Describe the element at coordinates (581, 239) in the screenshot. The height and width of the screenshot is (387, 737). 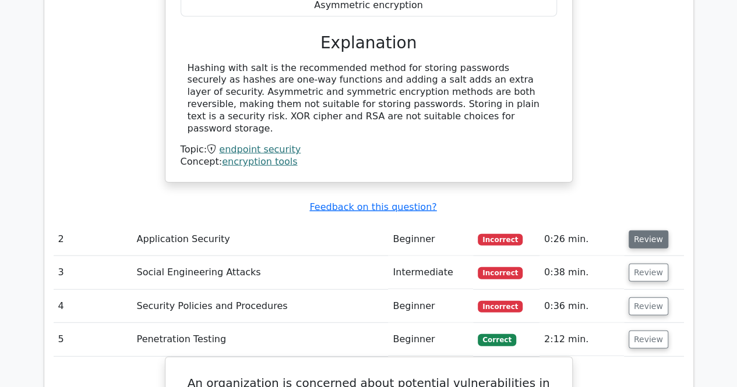
I see `td: 0:26 min.` at that location.